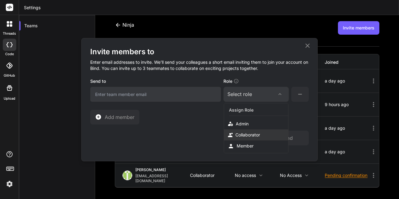 Image resolution: width=399 pixels, height=199 pixels. What do you see at coordinates (199, 67) in the screenshot?
I see `h4: Enter email addresses to invite. We’ll send your colleagues a short email inviting them to join y...` at bounding box center [199, 67].